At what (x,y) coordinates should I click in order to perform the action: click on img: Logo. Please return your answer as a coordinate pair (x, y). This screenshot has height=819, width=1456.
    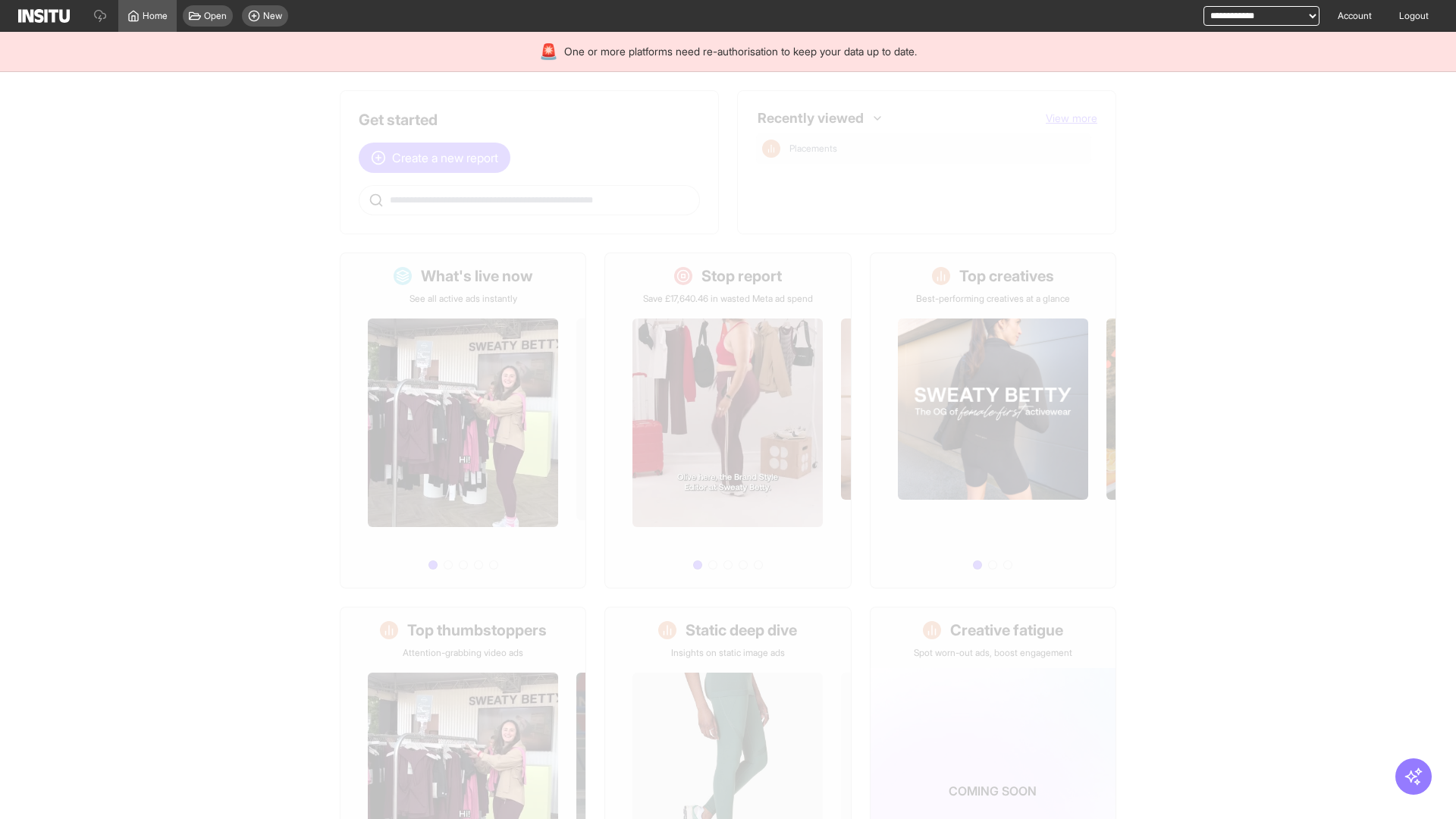
    Looking at the image, I should click on (44, 16).